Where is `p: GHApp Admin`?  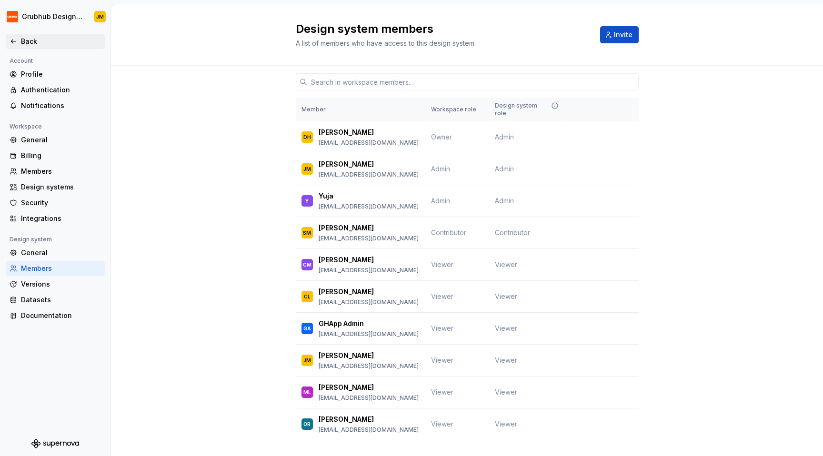 p: GHApp Admin is located at coordinates (341, 324).